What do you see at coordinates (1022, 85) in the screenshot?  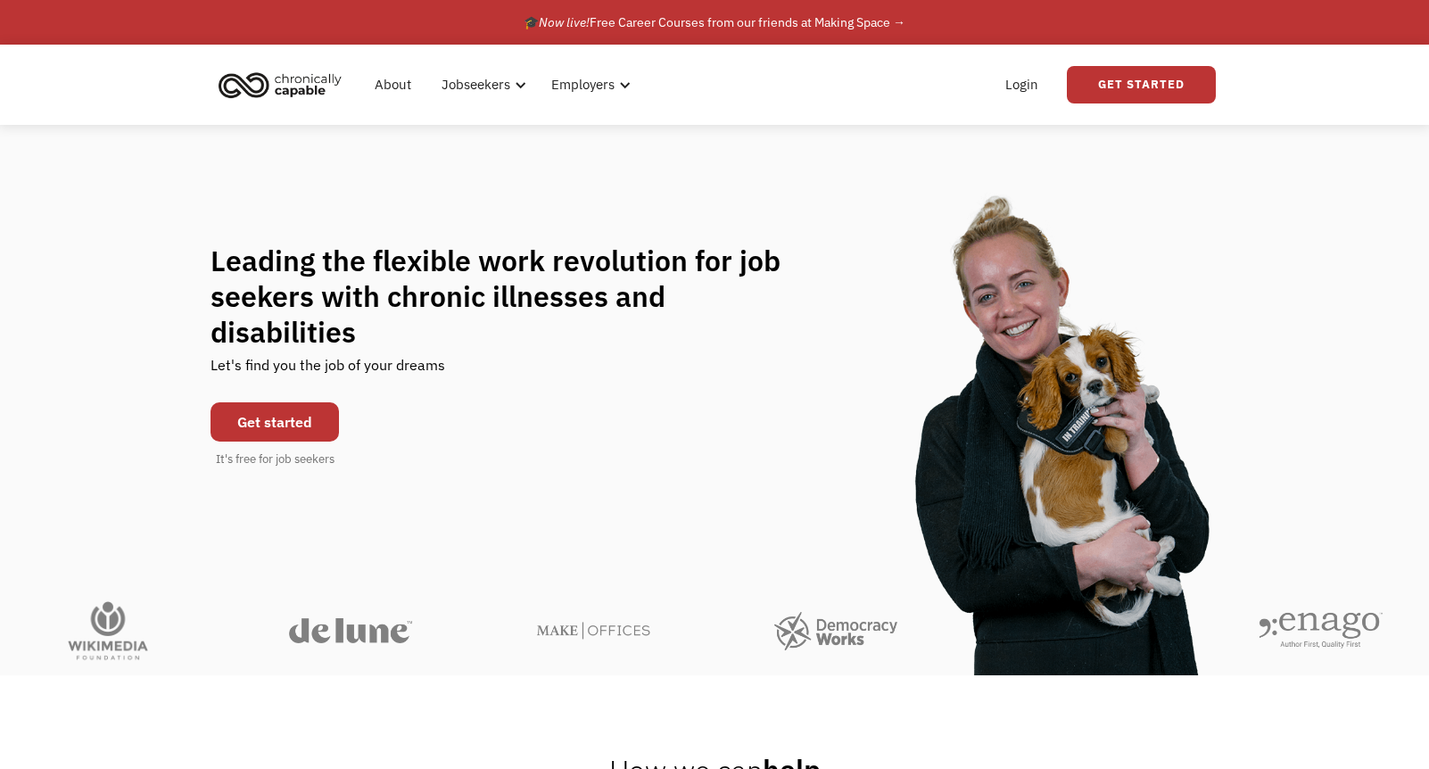 I see `a: Login` at bounding box center [1022, 85].